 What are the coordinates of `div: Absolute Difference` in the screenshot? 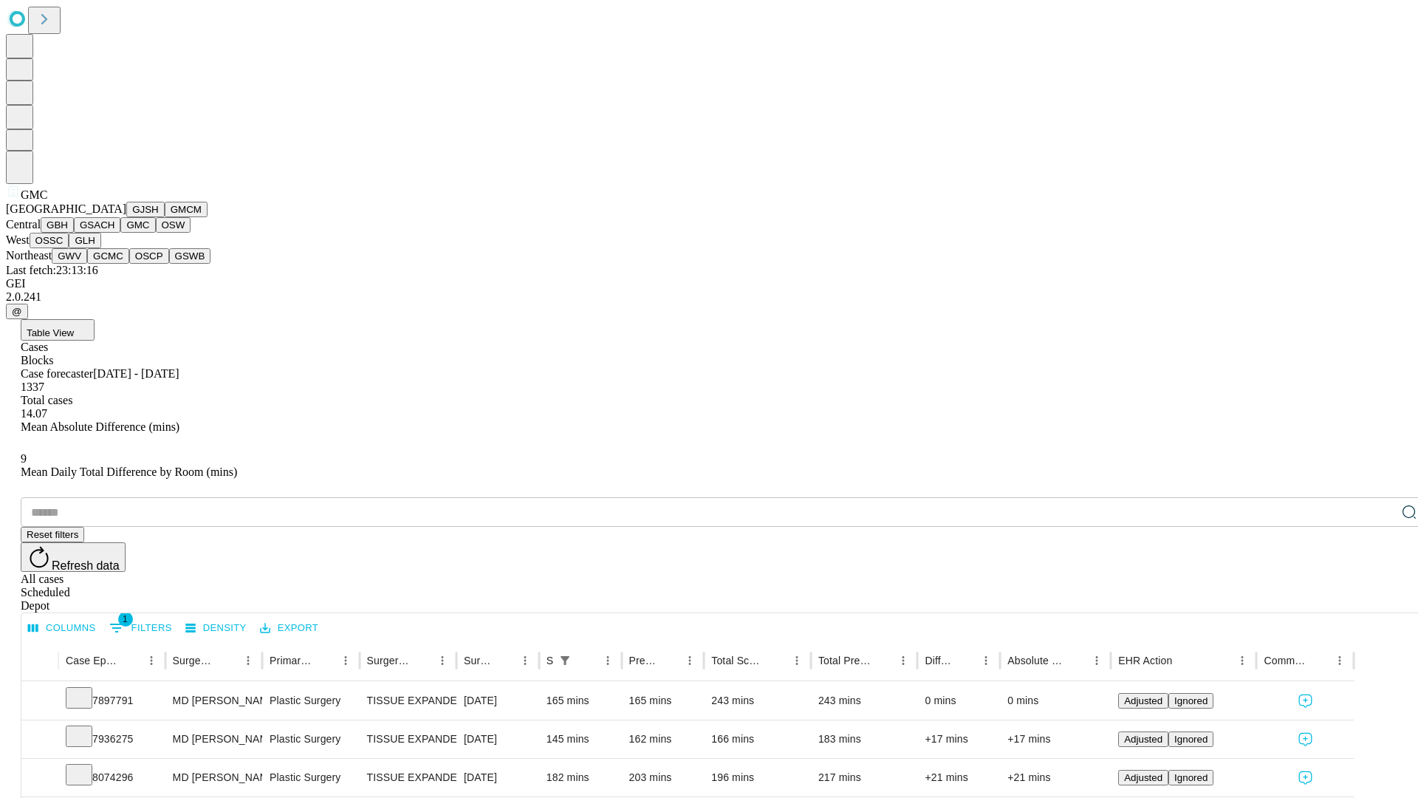 It's located at (1035, 660).